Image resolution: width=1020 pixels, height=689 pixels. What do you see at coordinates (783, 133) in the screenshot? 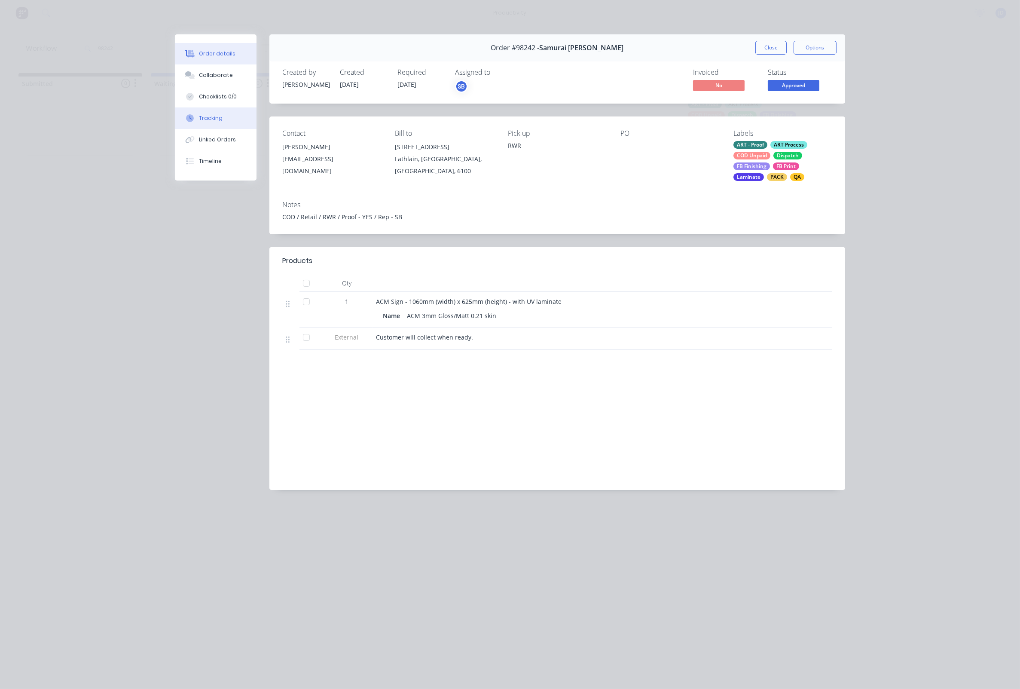
I see `div: Labels` at bounding box center [783, 133].